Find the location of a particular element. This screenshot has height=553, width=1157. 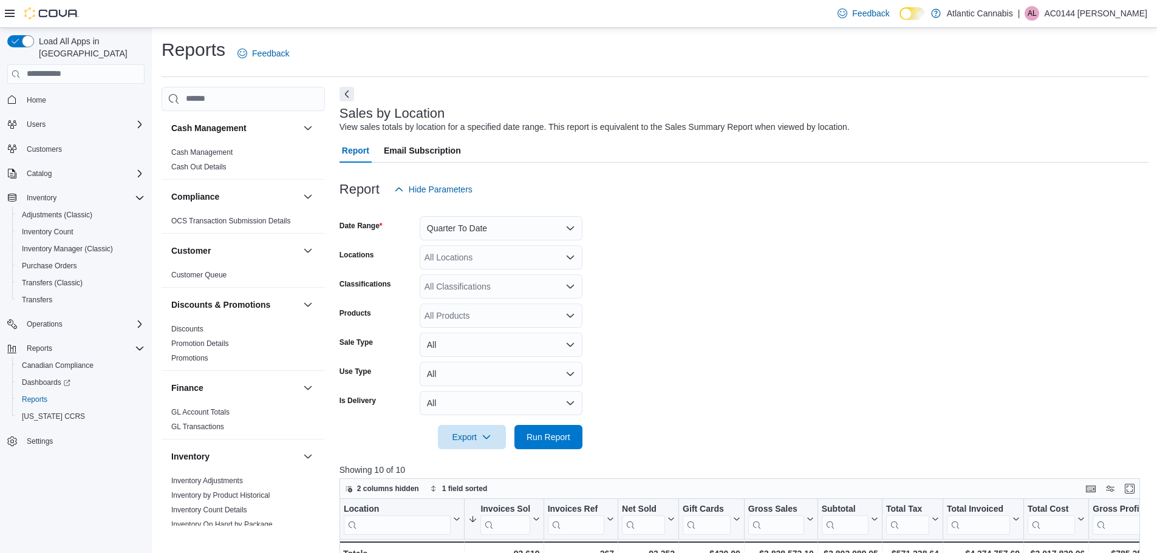

button: Gift Cards is located at coordinates (711, 518).